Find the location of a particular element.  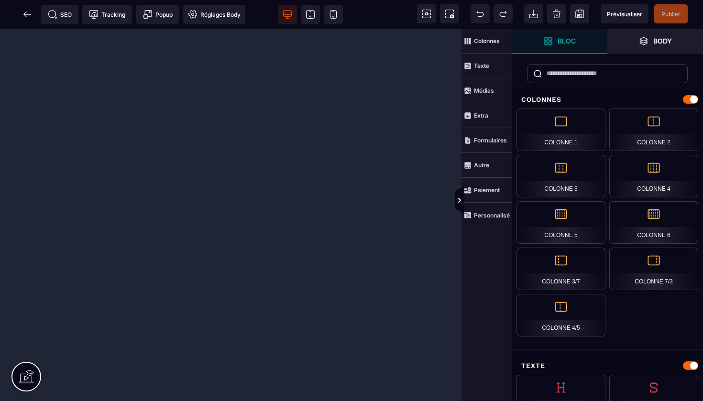

strong: Formulaires is located at coordinates (491, 140).